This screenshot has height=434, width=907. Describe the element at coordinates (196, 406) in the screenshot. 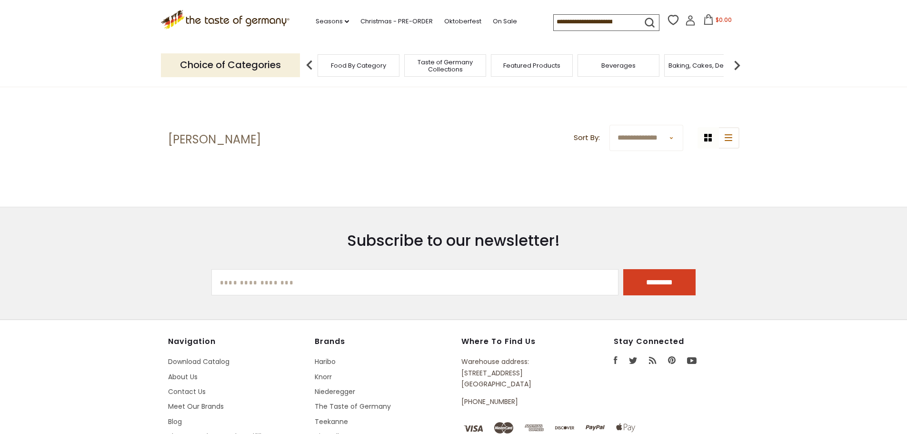

I see `a: Meet Our Brands` at that location.